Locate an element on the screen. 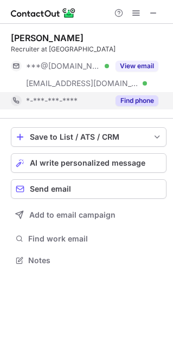  button: Send email is located at coordinates (88, 189).